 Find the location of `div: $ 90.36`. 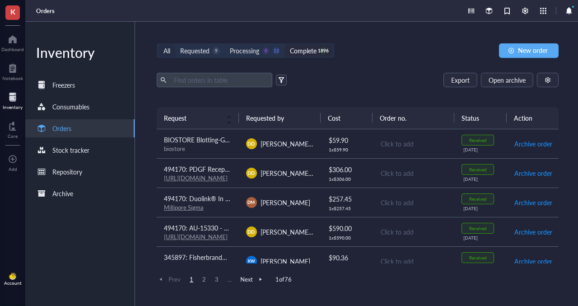

div: $ 90.36 is located at coordinates (347, 257).